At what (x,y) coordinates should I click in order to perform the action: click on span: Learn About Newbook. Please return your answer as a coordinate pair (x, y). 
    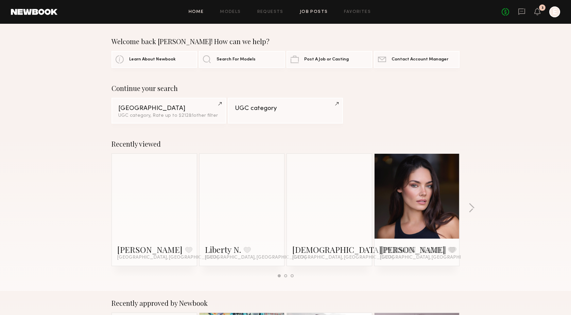
    Looking at the image, I should click on (152, 59).